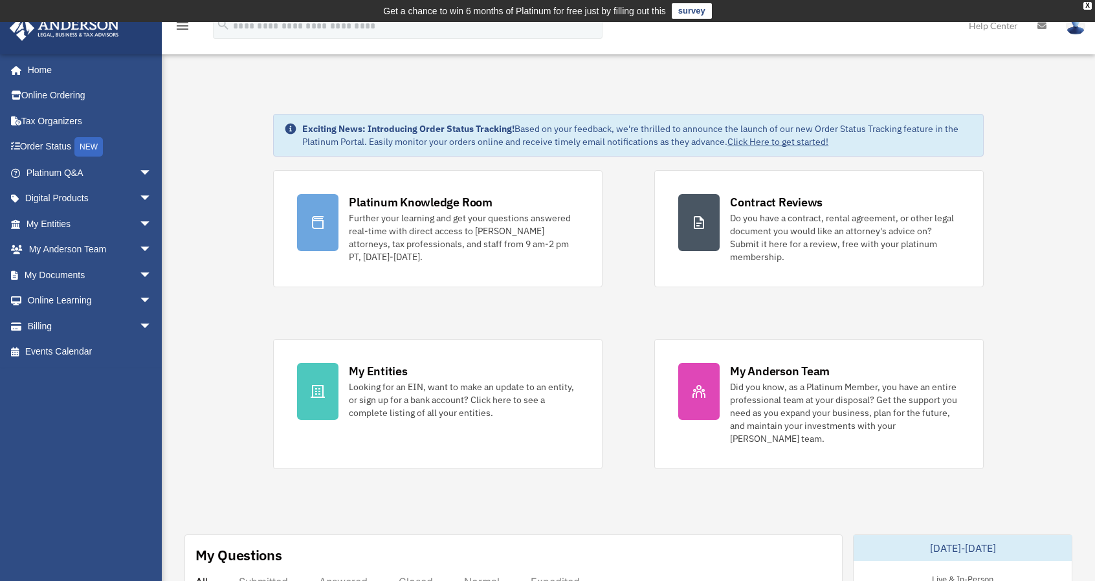  Describe the element at coordinates (90, 301) in the screenshot. I see `a: Online Learningarrow_drop_down` at that location.